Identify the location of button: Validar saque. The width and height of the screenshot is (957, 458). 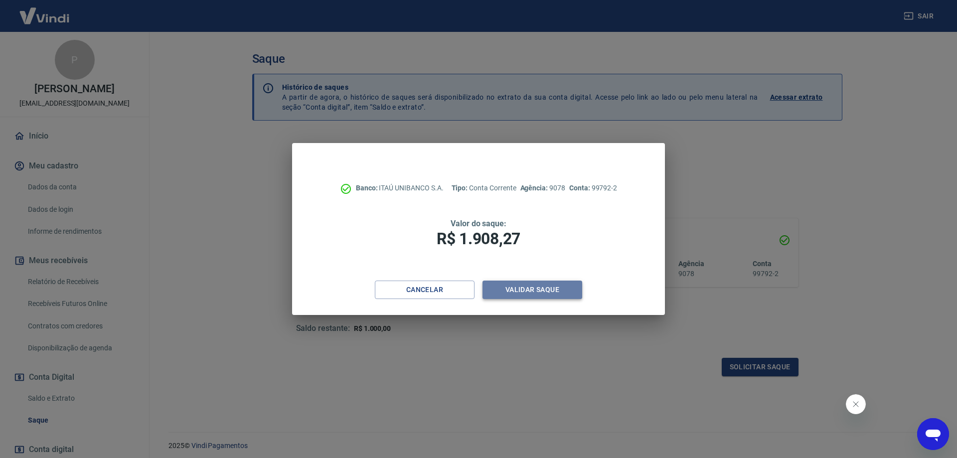
(532, 290).